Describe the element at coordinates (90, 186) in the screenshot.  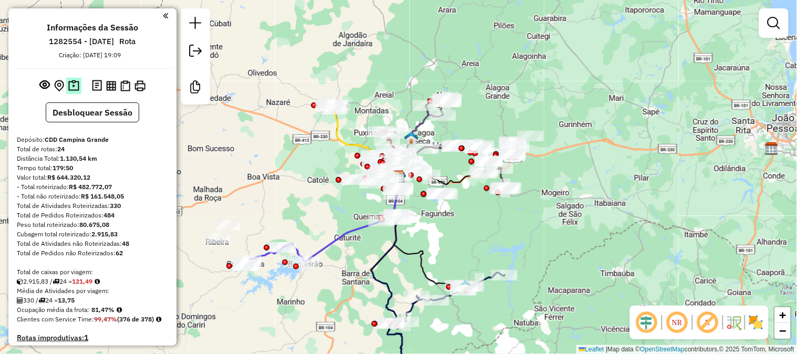
I see `strong: R$ 482.772,07` at that location.